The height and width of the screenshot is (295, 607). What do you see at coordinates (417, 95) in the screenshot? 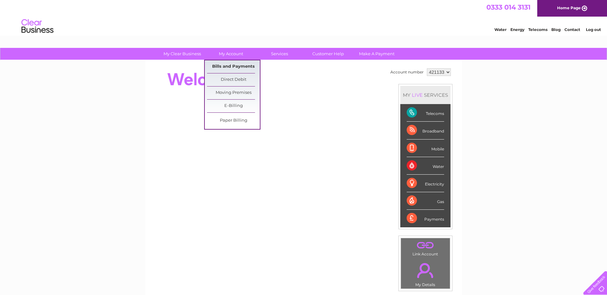
I see `div: LIVE` at bounding box center [417, 95].